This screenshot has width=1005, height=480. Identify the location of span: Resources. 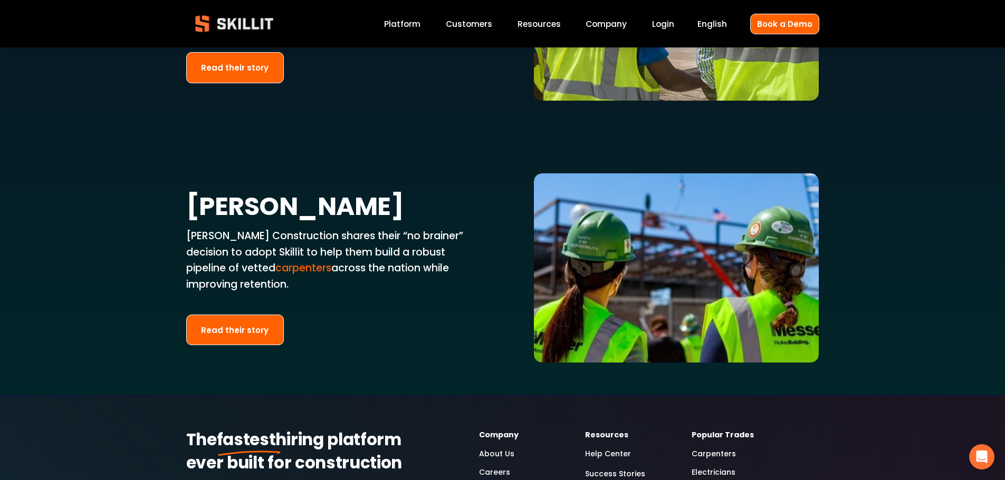
(539, 24).